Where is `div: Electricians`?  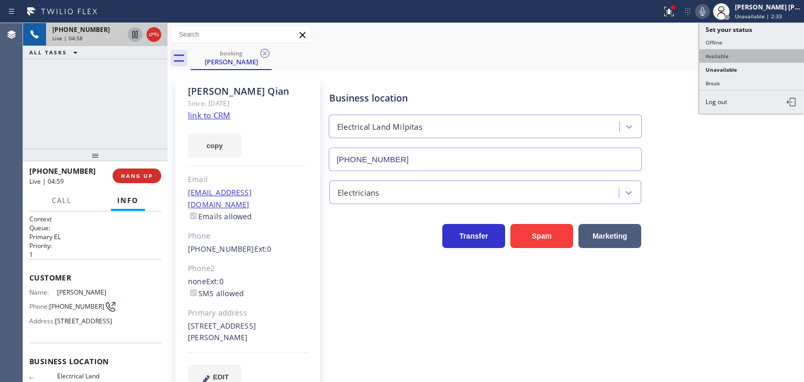
div: Electricians is located at coordinates (358, 192).